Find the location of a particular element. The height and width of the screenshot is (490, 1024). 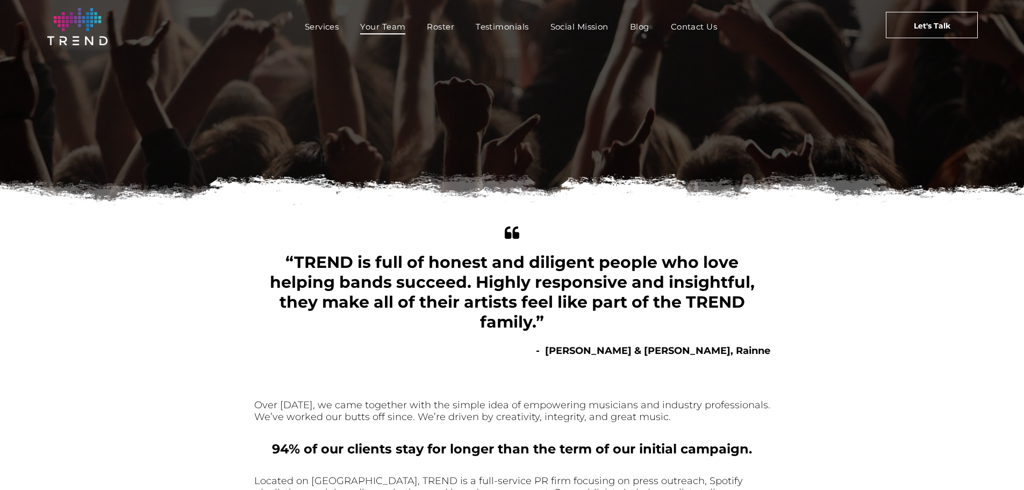

a: Social Mission is located at coordinates (580, 26).